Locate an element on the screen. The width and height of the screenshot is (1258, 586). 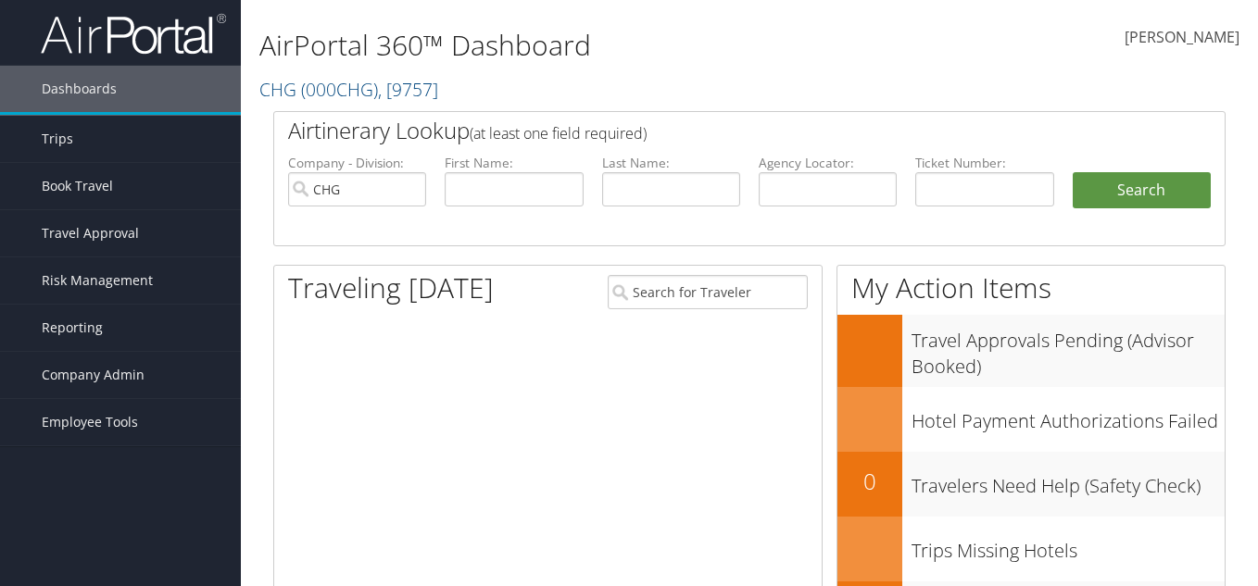
h3: Hotel Payment Authorizations Failed is located at coordinates (1068, 417).